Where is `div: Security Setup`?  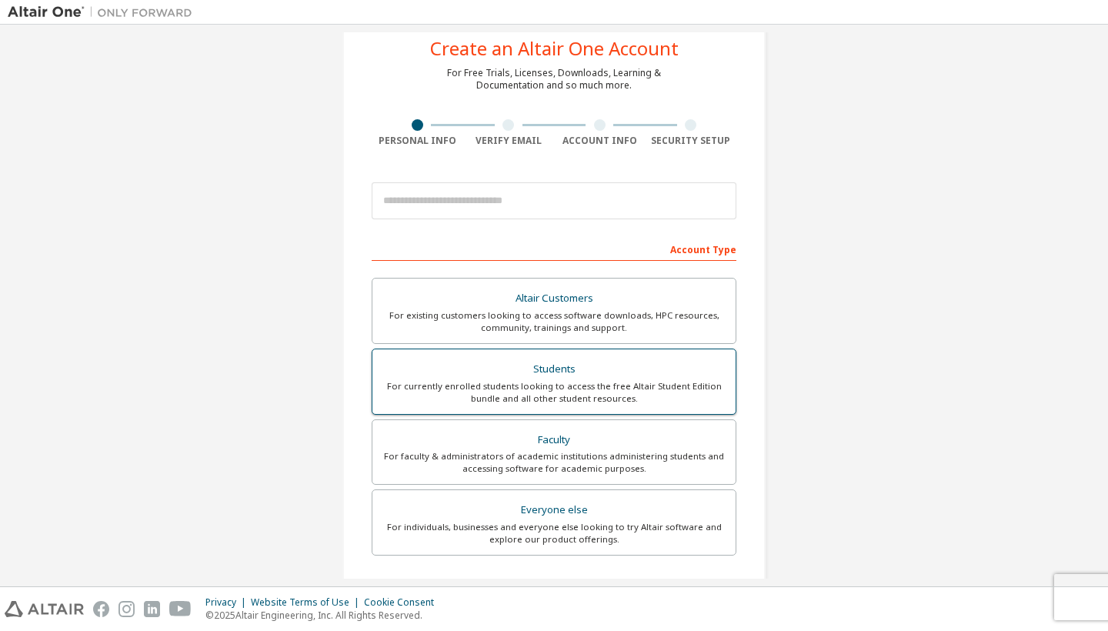 div: Security Setup is located at coordinates (691, 141).